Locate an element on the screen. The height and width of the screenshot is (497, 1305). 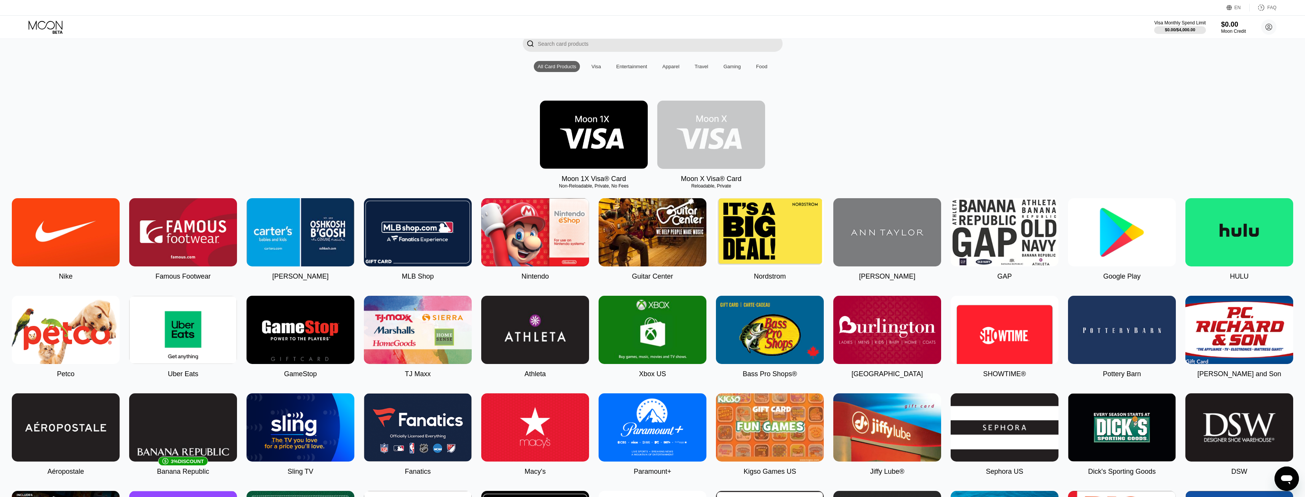
div: Kigso Games US is located at coordinates (770, 471).